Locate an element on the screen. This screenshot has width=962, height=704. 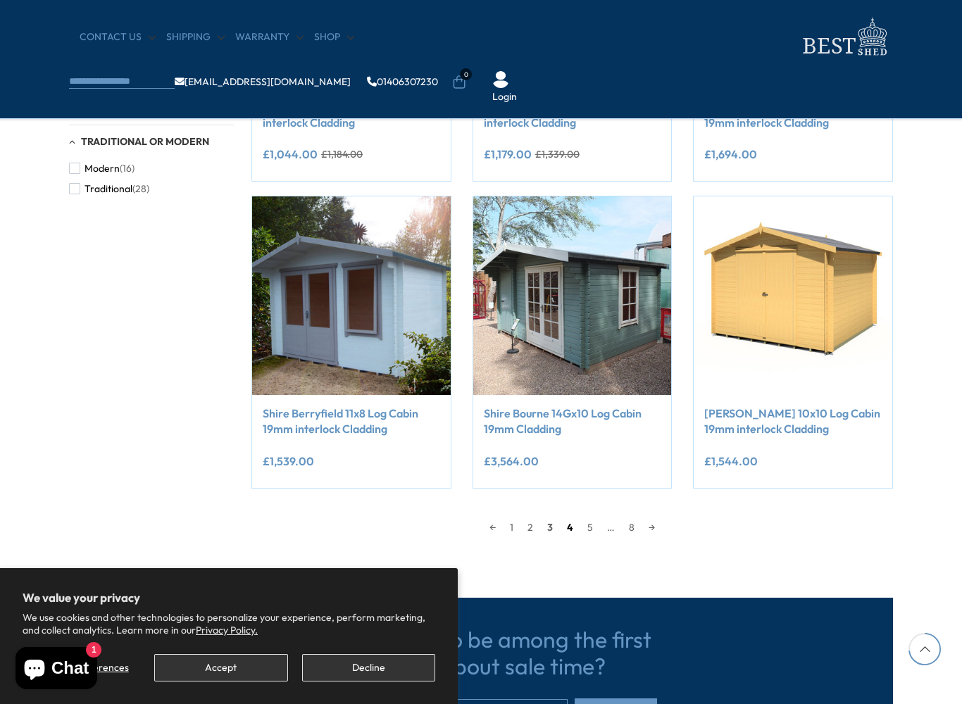
img: Shire Bourne 14Gx10 Log Cabin 19mm Cladding - Best Shed is located at coordinates (573, 296).